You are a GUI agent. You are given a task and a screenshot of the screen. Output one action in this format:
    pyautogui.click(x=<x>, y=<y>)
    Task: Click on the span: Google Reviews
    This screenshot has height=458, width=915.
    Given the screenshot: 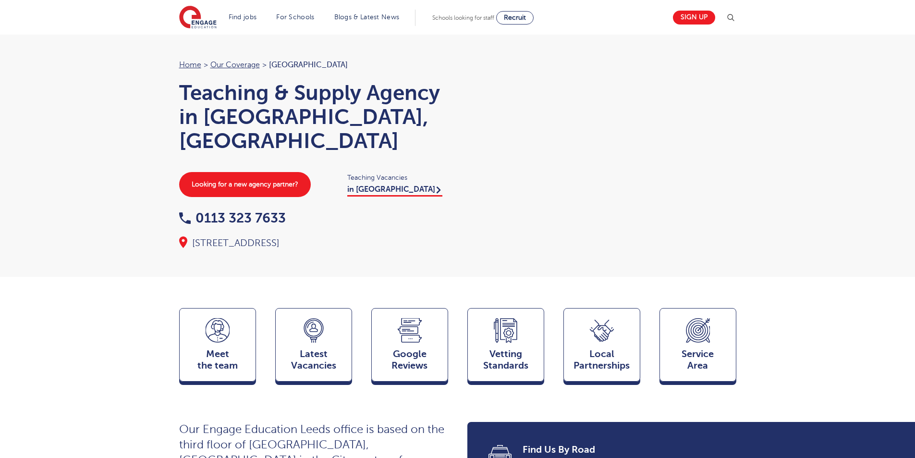 What is the action you would take?
    pyautogui.click(x=410, y=360)
    